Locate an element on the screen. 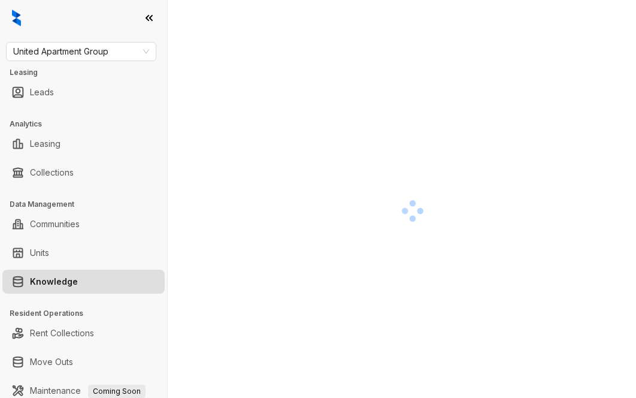 The height and width of the screenshot is (398, 636). span: Coming Soon is located at coordinates (117, 391).